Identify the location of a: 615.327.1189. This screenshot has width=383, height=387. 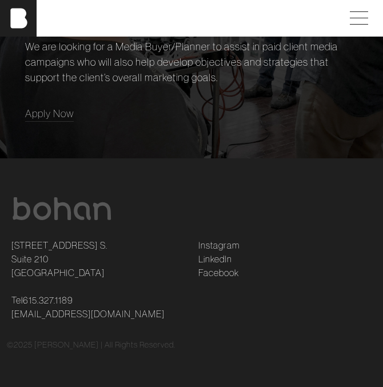
(48, 300).